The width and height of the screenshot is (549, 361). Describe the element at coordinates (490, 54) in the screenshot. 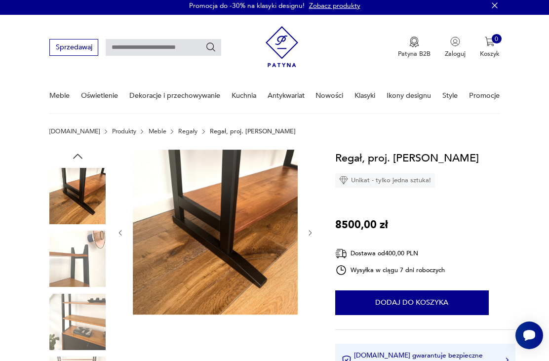

I see `p: Koszyk` at that location.